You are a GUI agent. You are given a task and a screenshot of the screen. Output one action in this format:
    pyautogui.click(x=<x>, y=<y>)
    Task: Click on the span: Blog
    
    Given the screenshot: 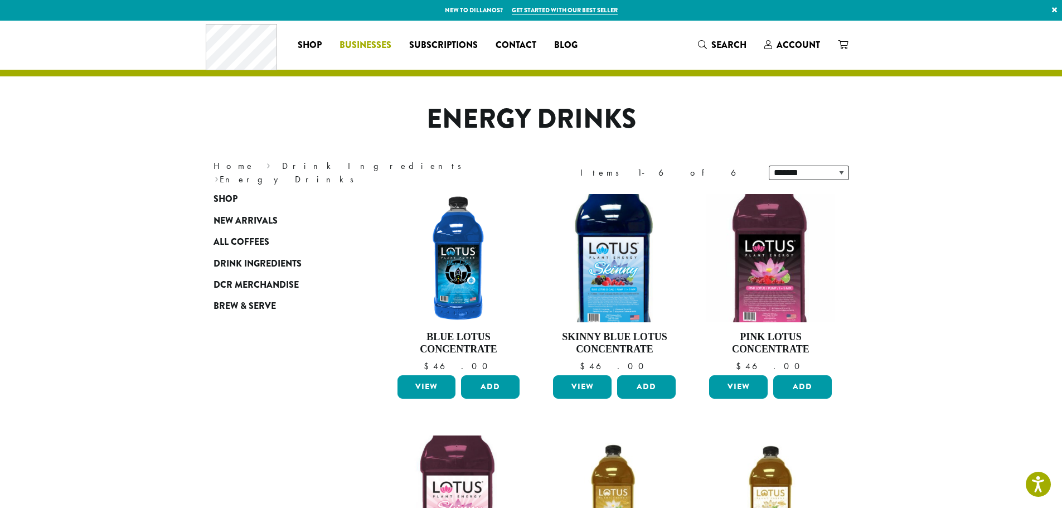 What is the action you would take?
    pyautogui.click(x=566, y=45)
    